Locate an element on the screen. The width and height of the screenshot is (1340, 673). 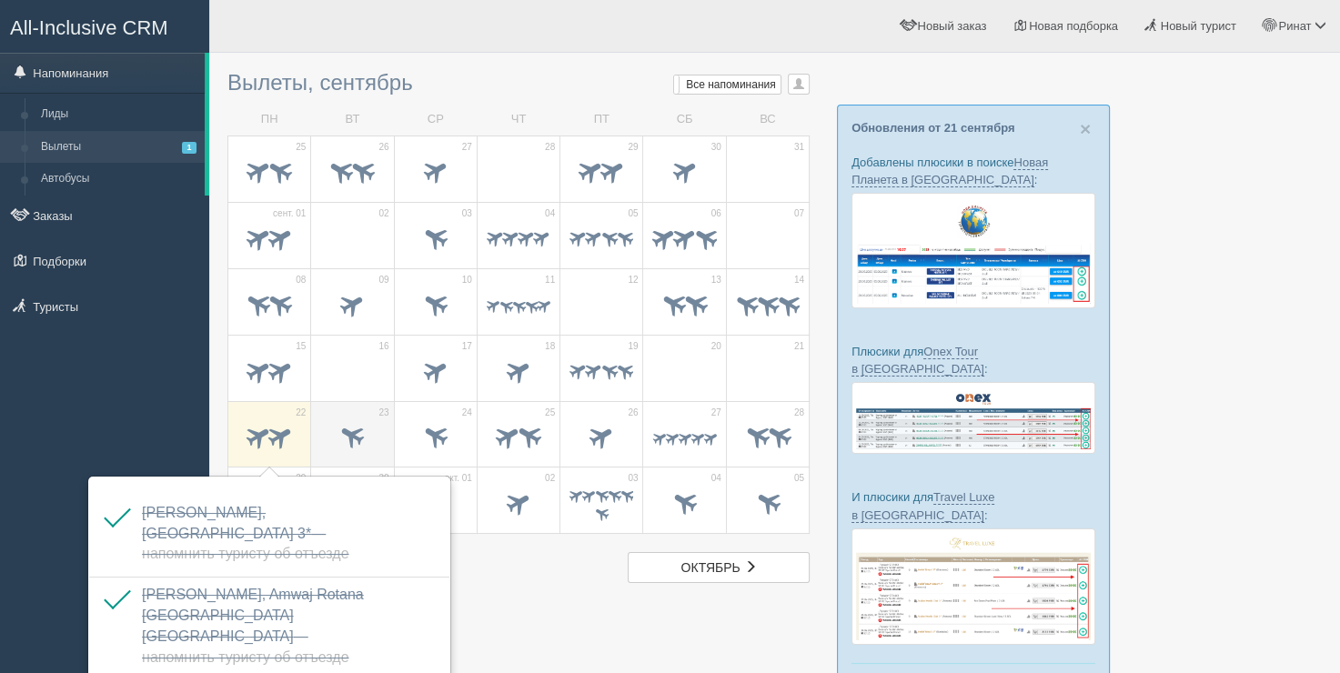
span: Ринат is located at coordinates (1295, 25).